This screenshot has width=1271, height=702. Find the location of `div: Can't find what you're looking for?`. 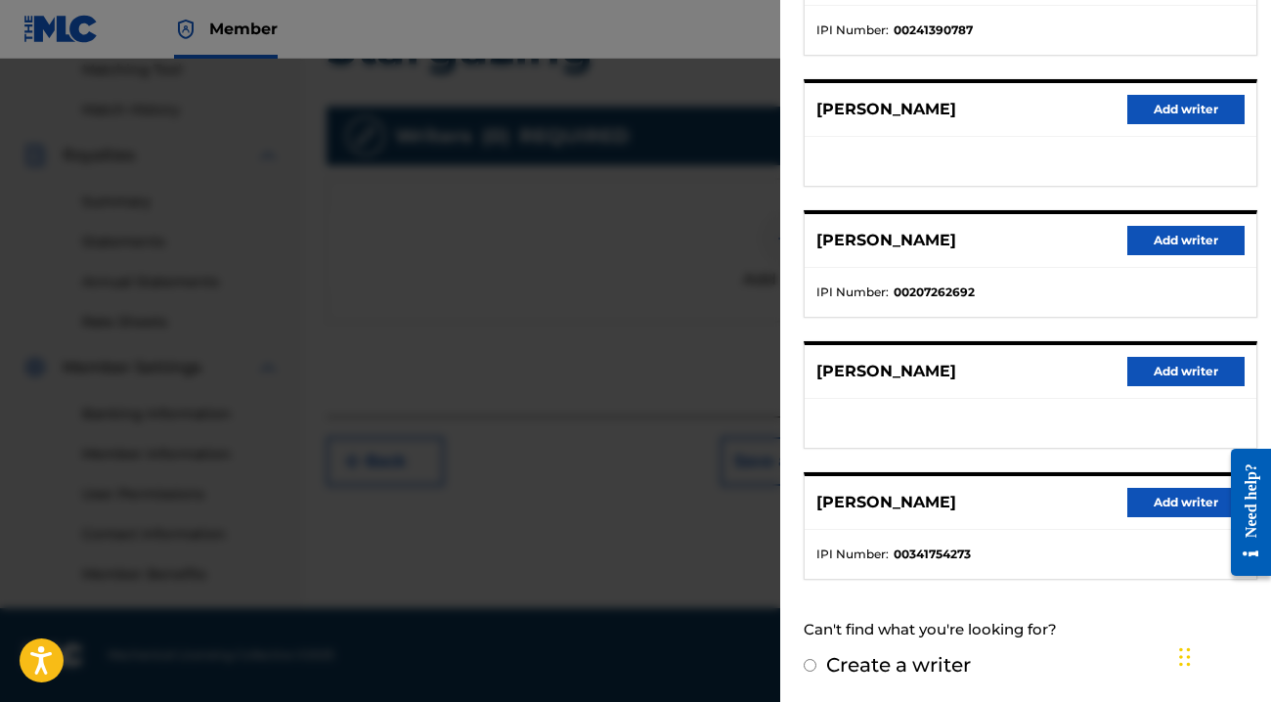

div: Can't find what you're looking for? is located at coordinates (1031, 630).